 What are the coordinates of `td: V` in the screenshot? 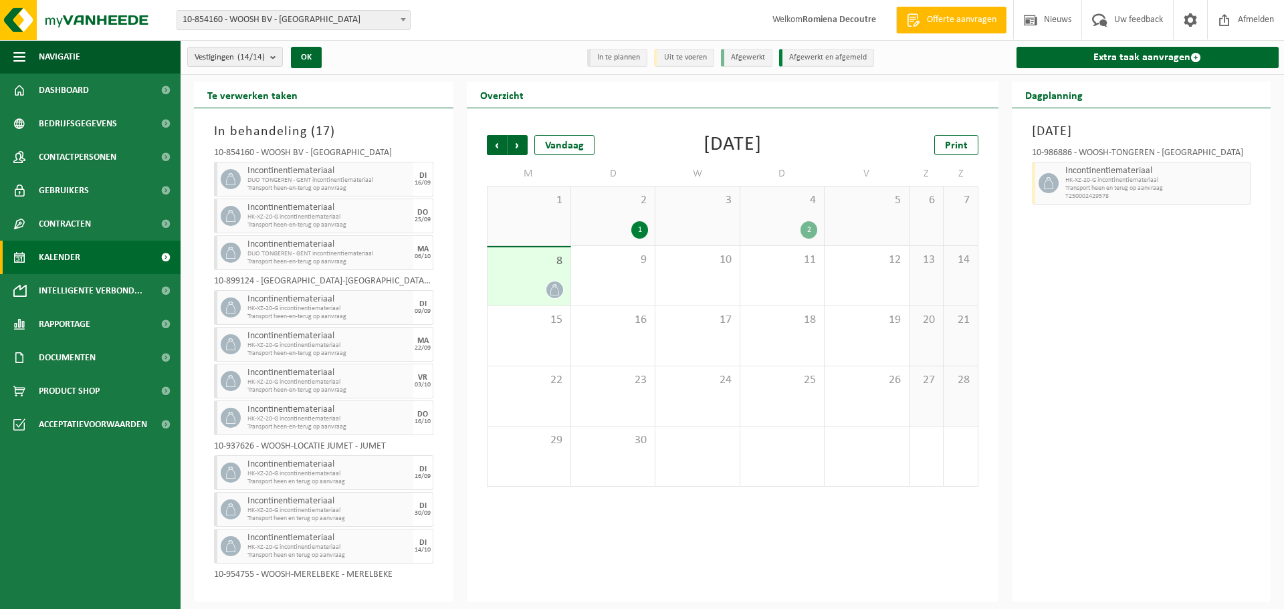 It's located at (867, 174).